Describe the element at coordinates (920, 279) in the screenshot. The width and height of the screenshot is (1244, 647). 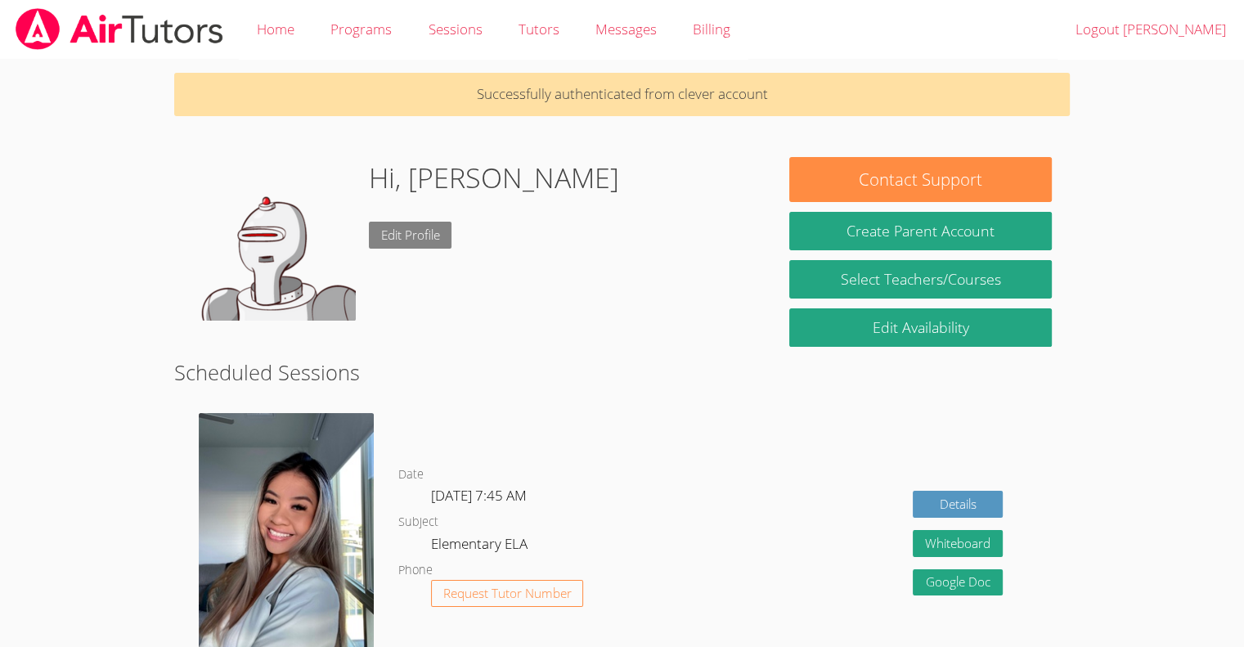
I see `a: Select Teachers/Courses` at that location.